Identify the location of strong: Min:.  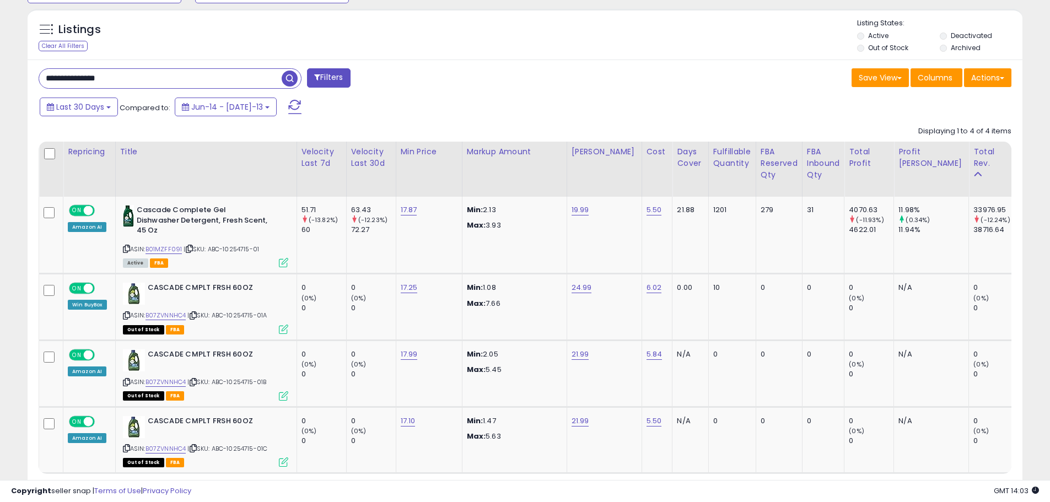
(475, 210).